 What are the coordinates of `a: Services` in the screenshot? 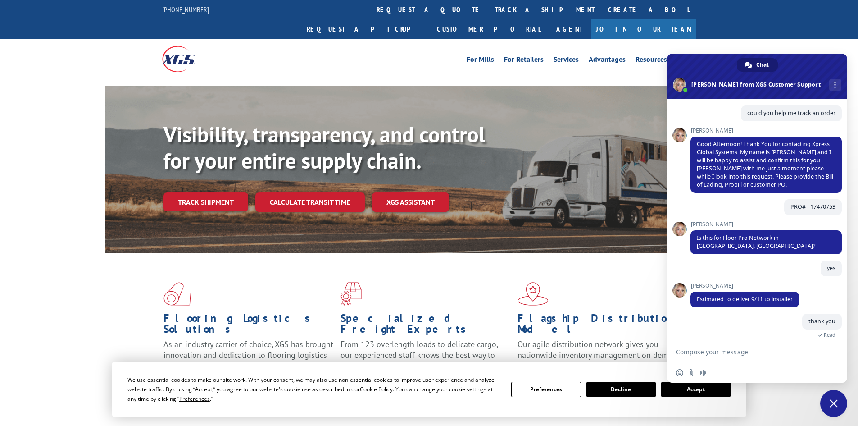 It's located at (566, 61).